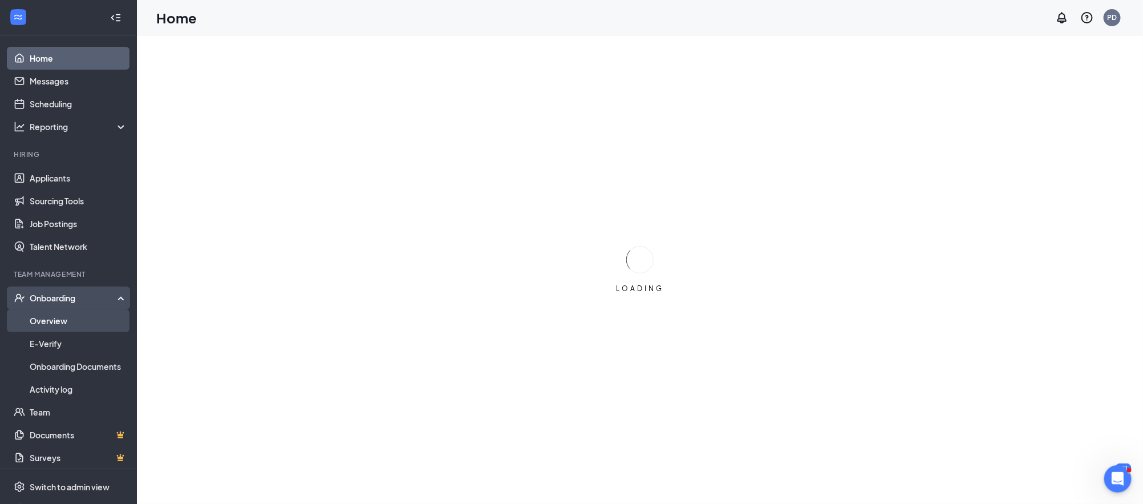  I want to click on a: Team, so click(78, 412).